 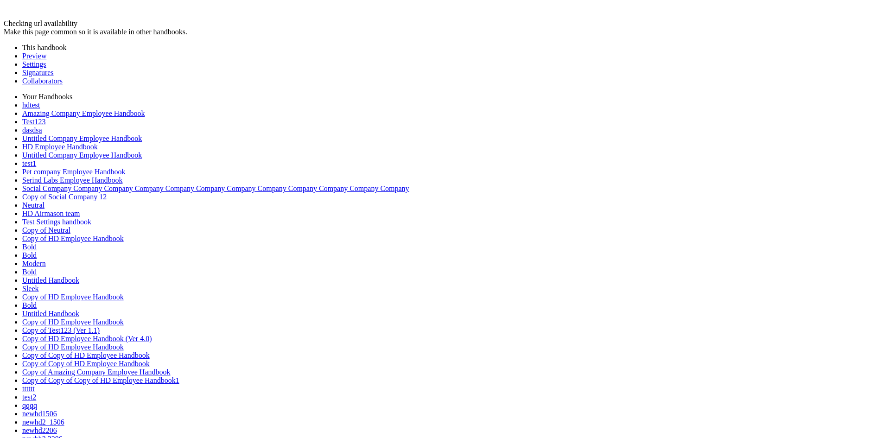 What do you see at coordinates (46, 230) in the screenshot?
I see `a: Copy of Neutral` at bounding box center [46, 230].